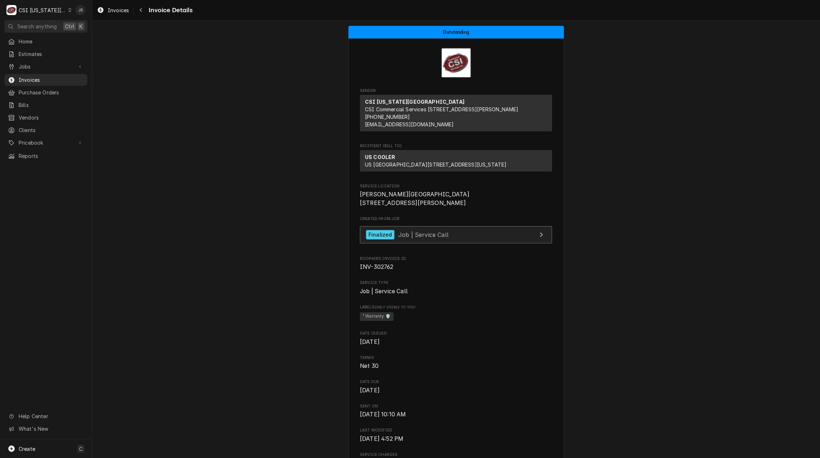  What do you see at coordinates (456, 111) in the screenshot?
I see `div: Invoice Sender` at bounding box center [456, 111].